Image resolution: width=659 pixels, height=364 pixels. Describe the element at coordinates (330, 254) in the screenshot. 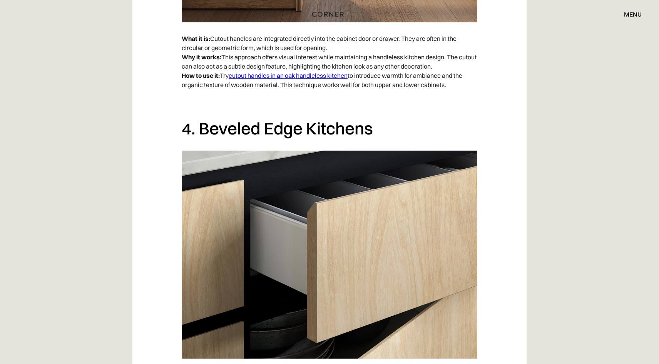

I see `img: Beveled edge on a light oak kitchen cabinet front.` at that location.